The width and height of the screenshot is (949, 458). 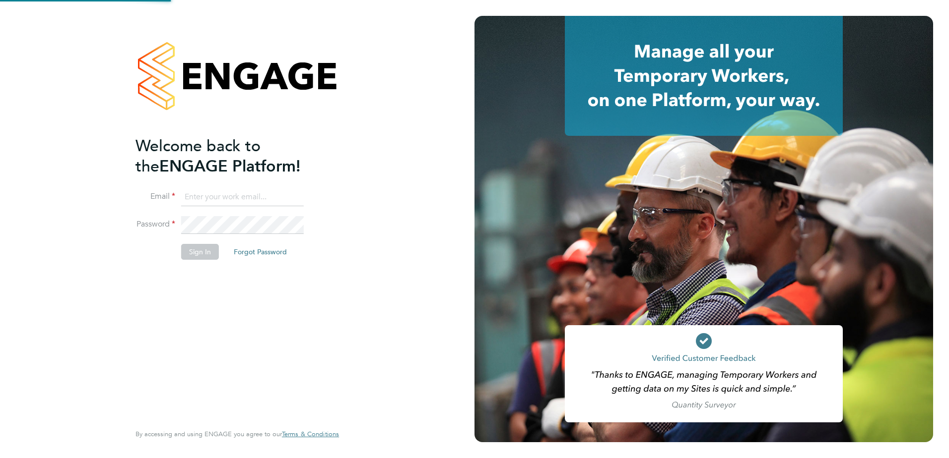 What do you see at coordinates (310, 435) in the screenshot?
I see `a: Terms & Conditions` at bounding box center [310, 435].